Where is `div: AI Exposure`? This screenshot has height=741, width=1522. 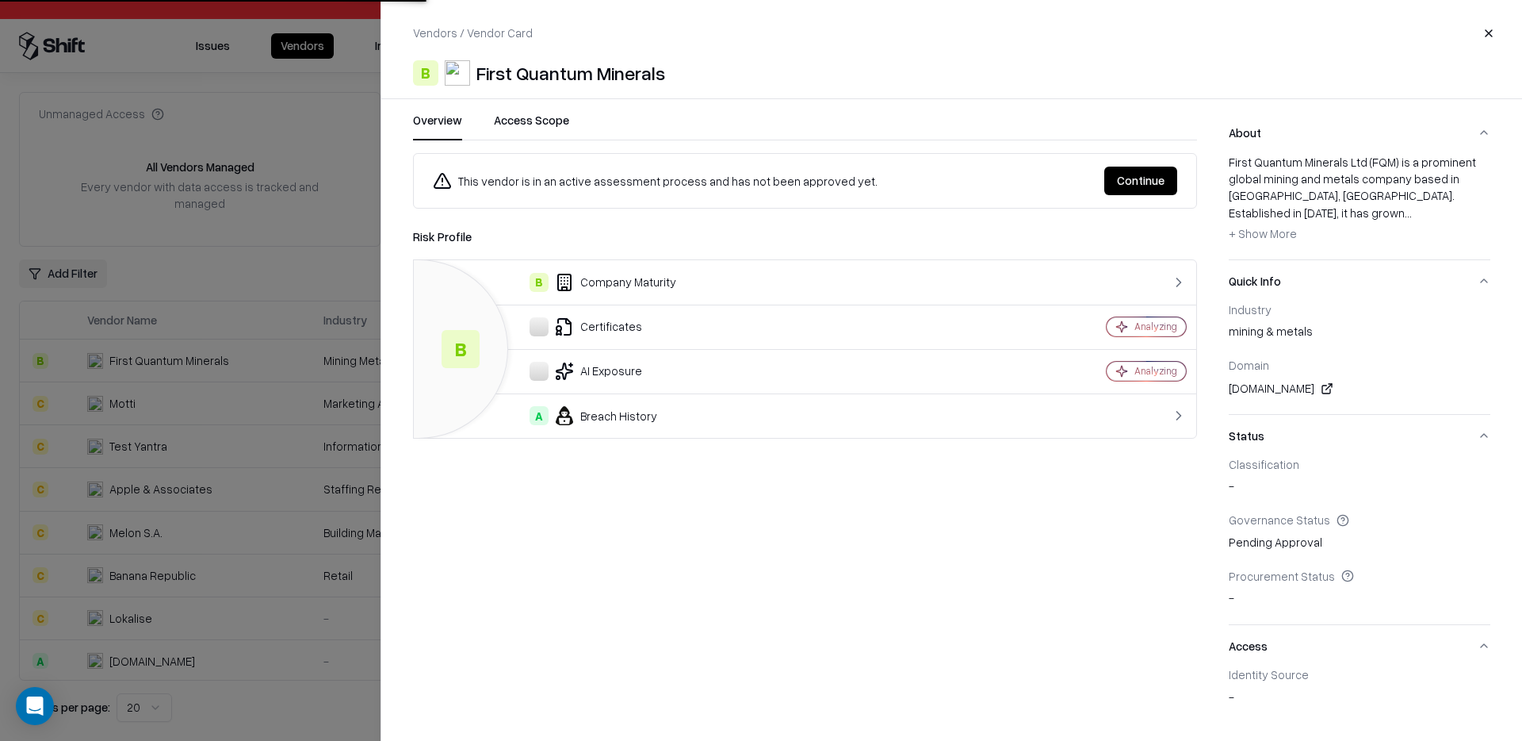
div: AI Exposure is located at coordinates (701, 371).